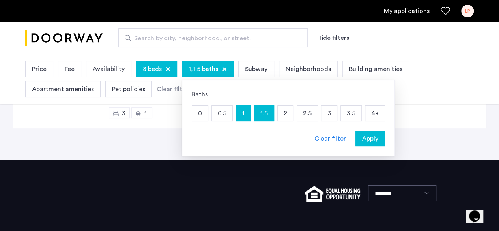 This screenshot has width=499, height=231. I want to click on p: 1, so click(243, 113).